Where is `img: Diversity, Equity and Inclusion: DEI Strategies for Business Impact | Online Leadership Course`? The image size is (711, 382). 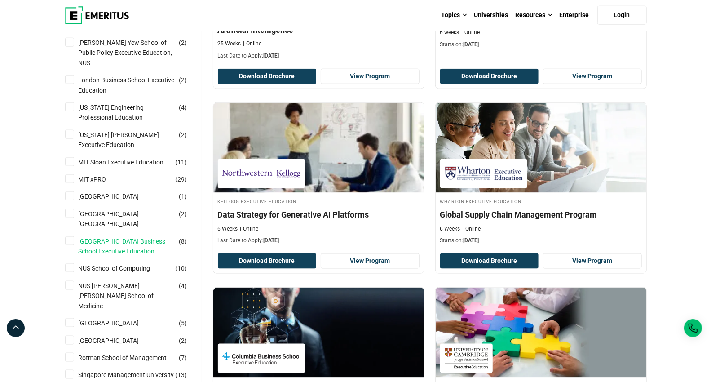 img: Diversity, Equity and Inclusion: DEI Strategies for Business Impact | Online Leadership Course is located at coordinates (541, 332).